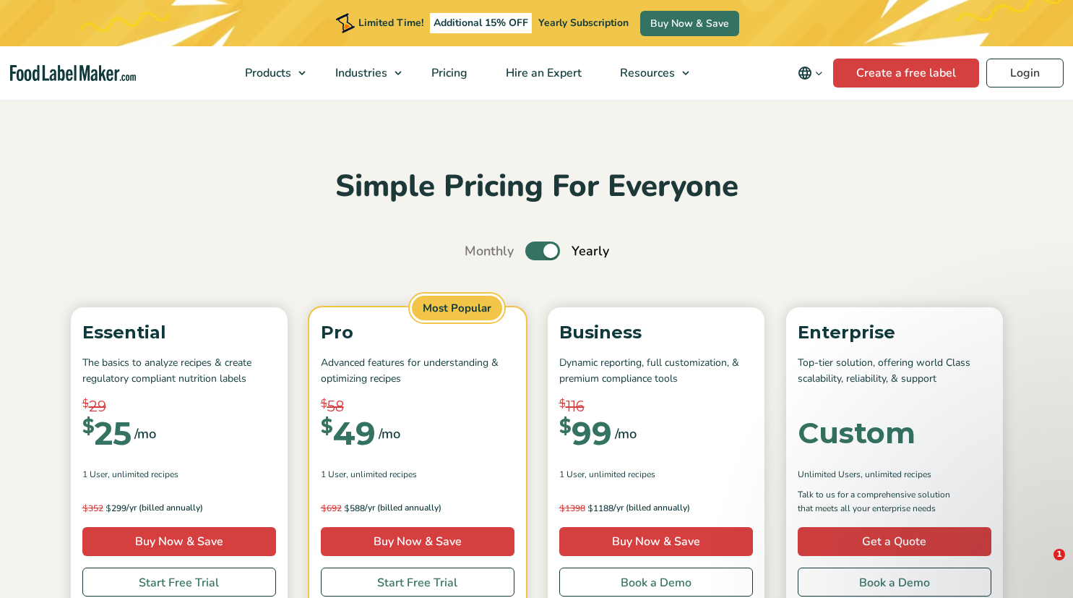  Describe the element at coordinates (537, 186) in the screenshot. I see `h2: Simple Pricing For Everyone` at that location.